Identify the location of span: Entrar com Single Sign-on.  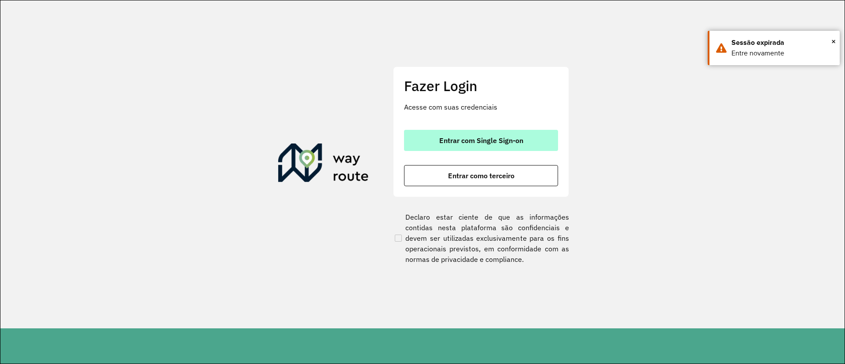
(481, 140).